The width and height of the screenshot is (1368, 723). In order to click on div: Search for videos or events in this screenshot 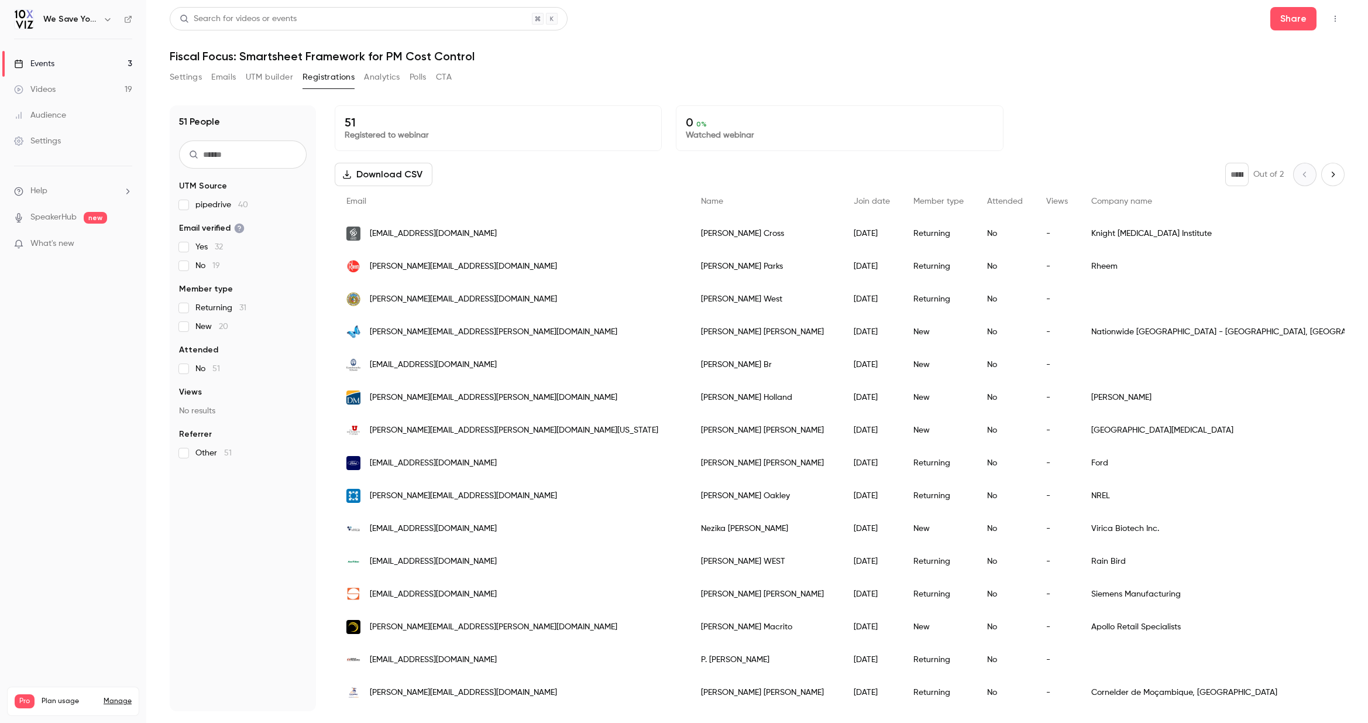, I will do `click(238, 19)`.